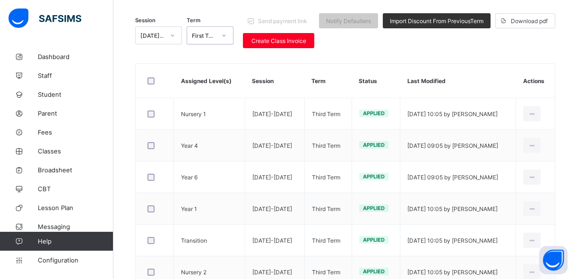 Image resolution: width=577 pixels, height=279 pixels. What do you see at coordinates (76, 208) in the screenshot?
I see `span: Lesson Plan` at bounding box center [76, 208].